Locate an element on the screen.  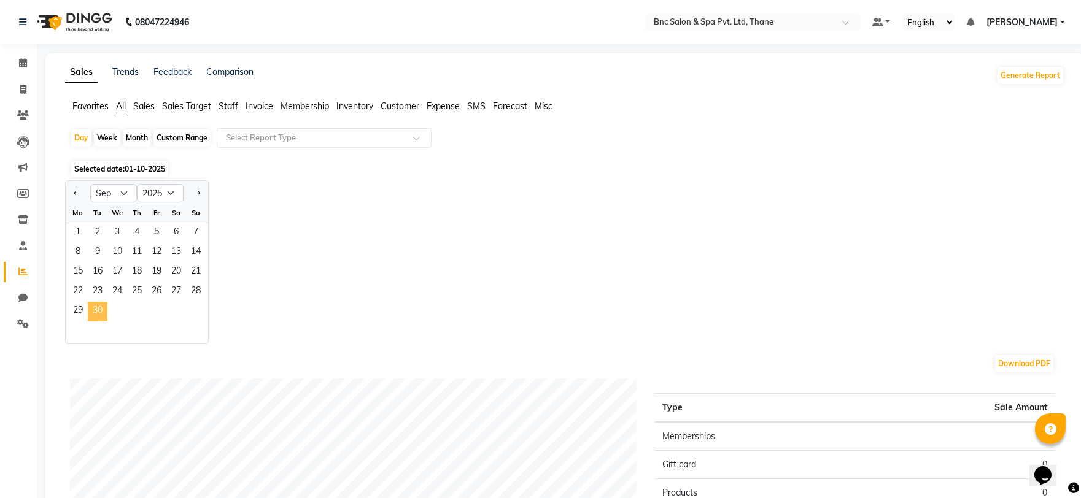
span: Sales is located at coordinates (144, 106).